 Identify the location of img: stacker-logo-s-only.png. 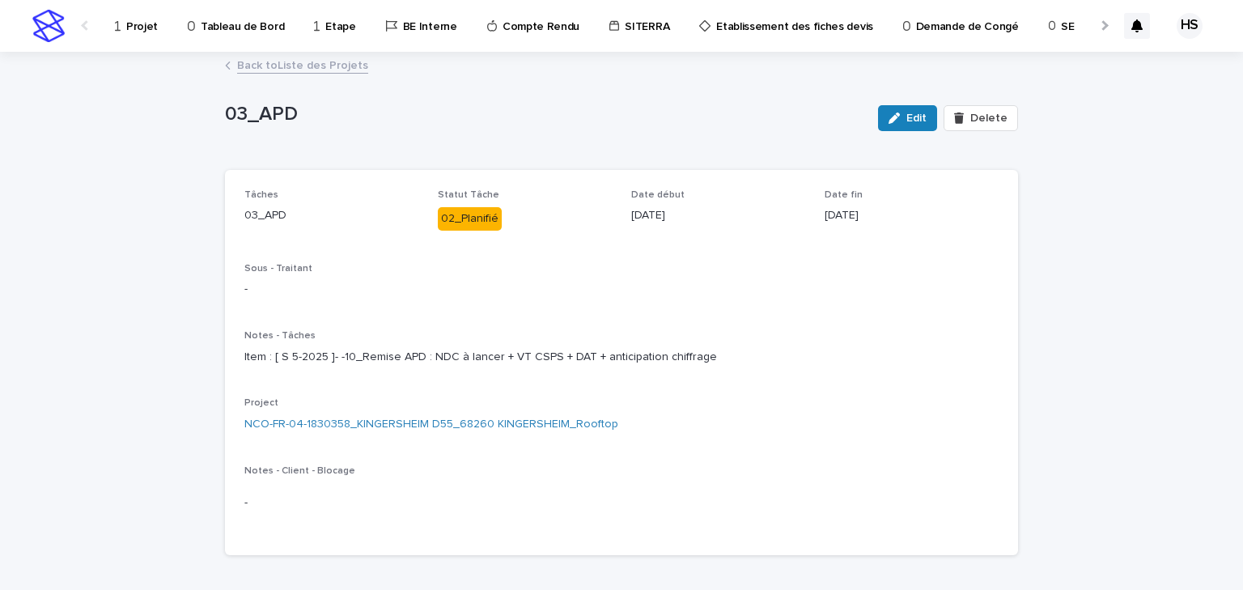
(49, 26).